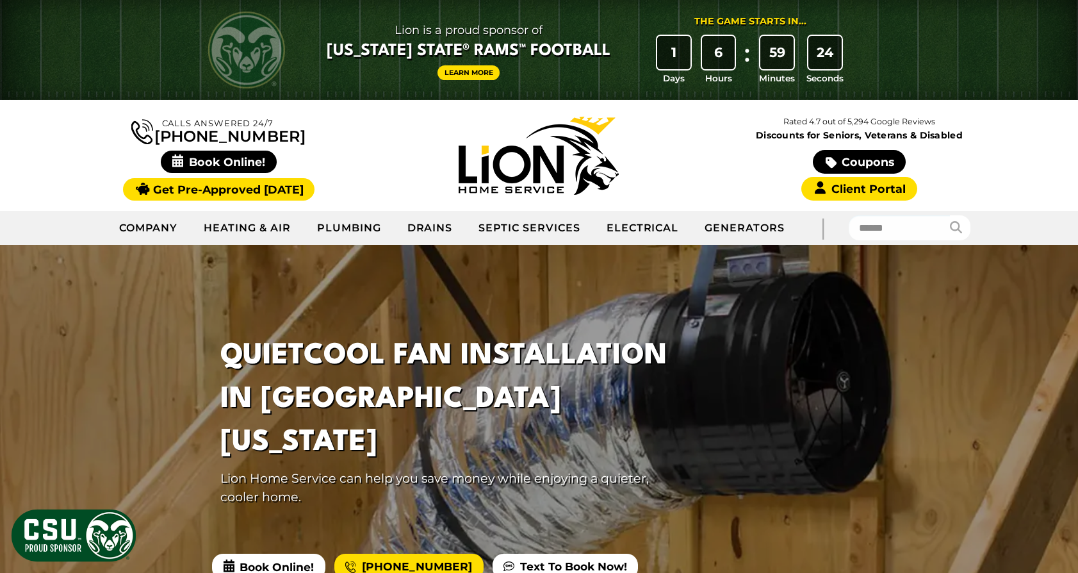 The height and width of the screenshot is (573, 1078). What do you see at coordinates (247, 50) in the screenshot?
I see `img: CSU Rams logo` at bounding box center [247, 50].